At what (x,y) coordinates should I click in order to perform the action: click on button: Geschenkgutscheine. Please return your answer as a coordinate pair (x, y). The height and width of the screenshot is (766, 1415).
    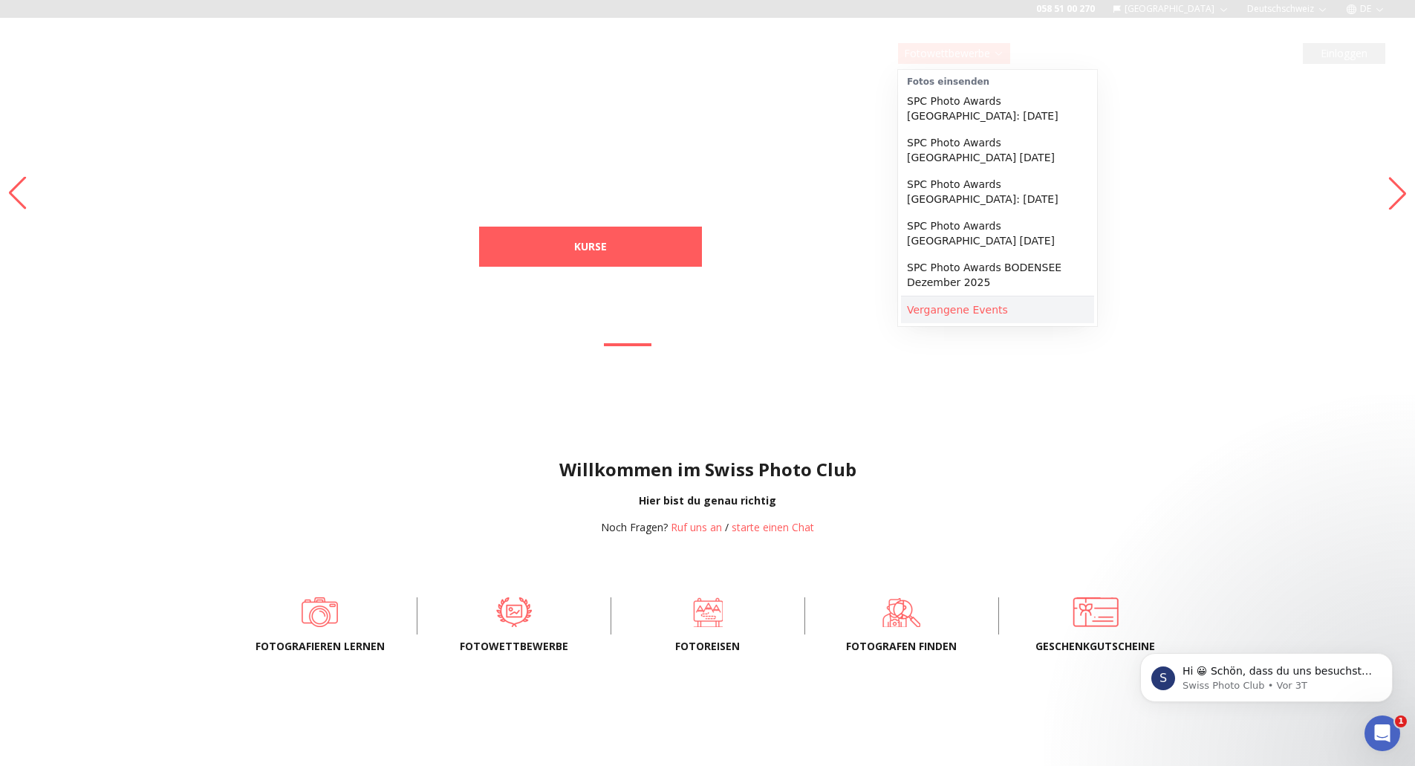
    Looking at the image, I should click on (842, 53).